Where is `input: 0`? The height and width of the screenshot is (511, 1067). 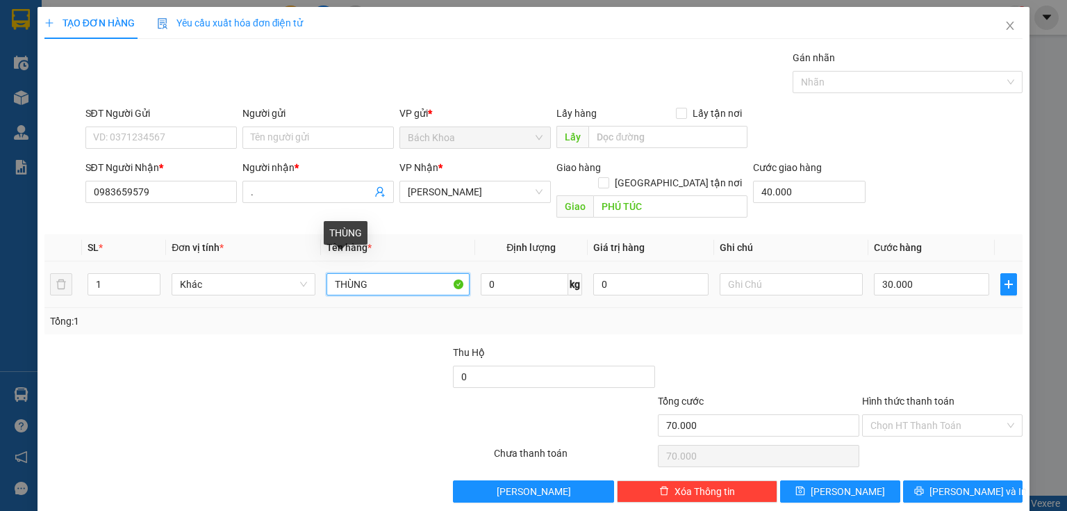 input: 0 is located at coordinates (651, 284).